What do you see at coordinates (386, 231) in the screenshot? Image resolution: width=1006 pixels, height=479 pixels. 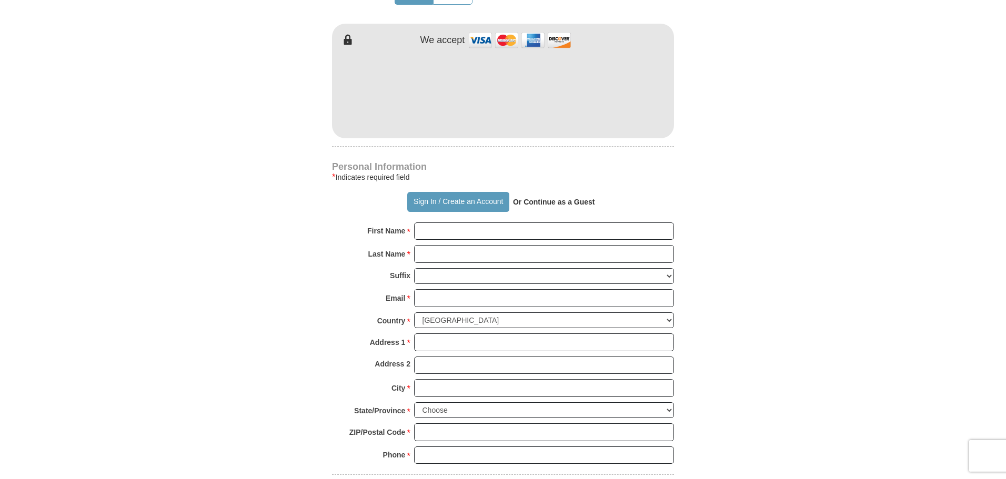 I see `strong: First Name` at bounding box center [386, 231].